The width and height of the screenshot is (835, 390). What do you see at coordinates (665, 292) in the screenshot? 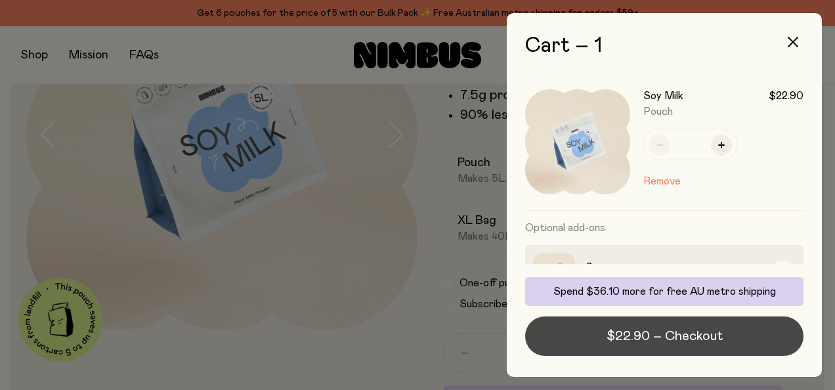
I see `p: Spend $36.10 more for free AU metro shipping` at bounding box center [665, 292].